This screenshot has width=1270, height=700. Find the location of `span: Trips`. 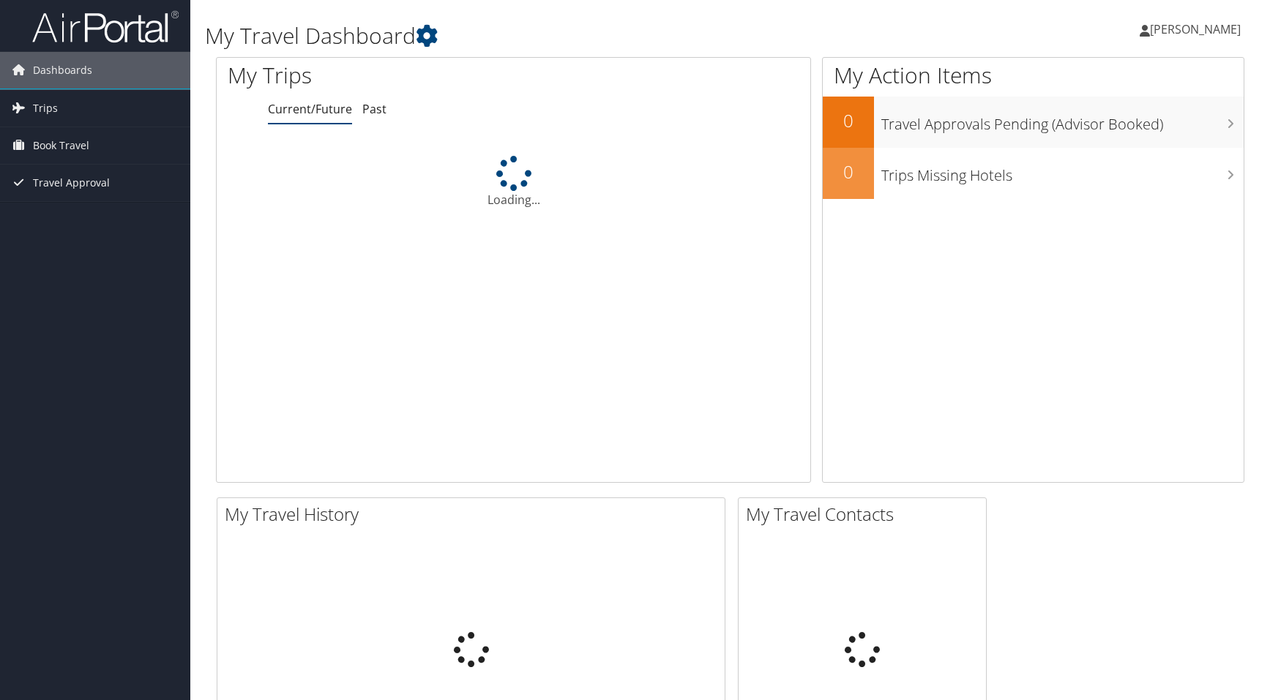

span: Trips is located at coordinates (45, 108).